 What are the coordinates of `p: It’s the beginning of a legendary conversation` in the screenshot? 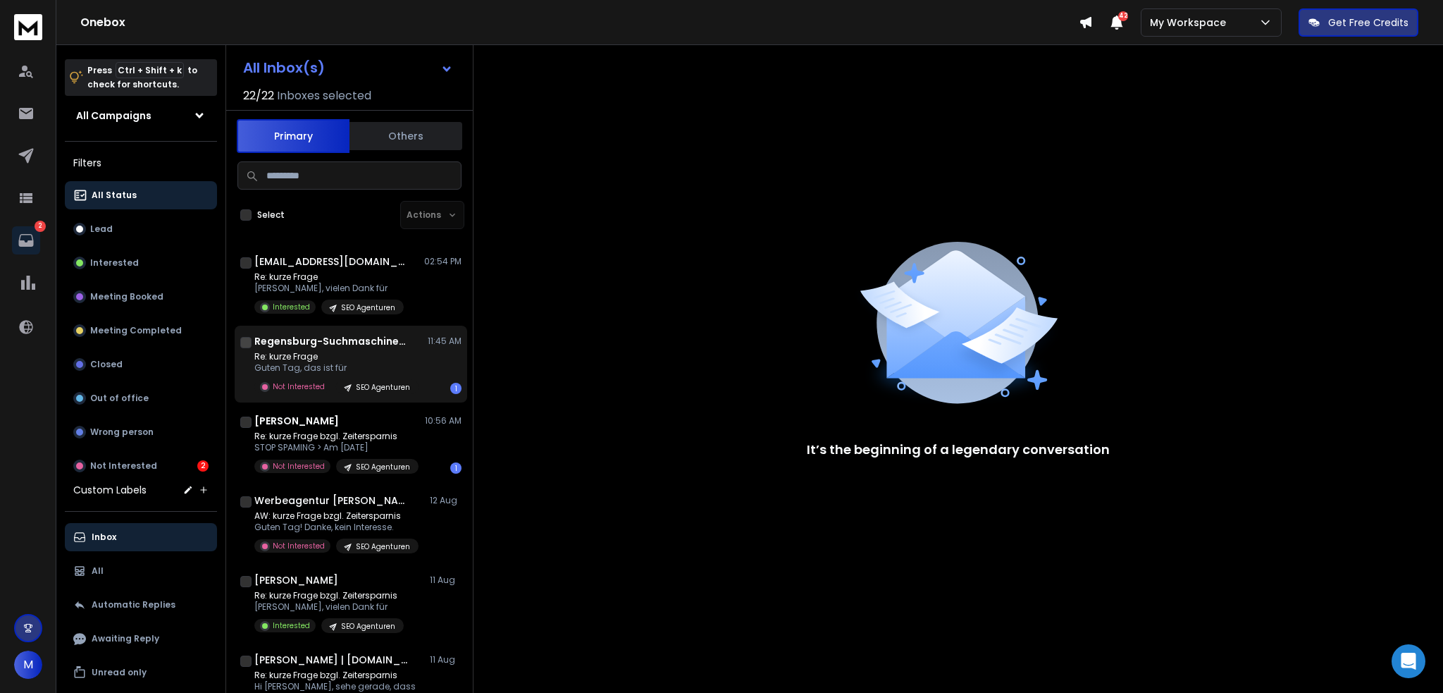 It's located at (958, 450).